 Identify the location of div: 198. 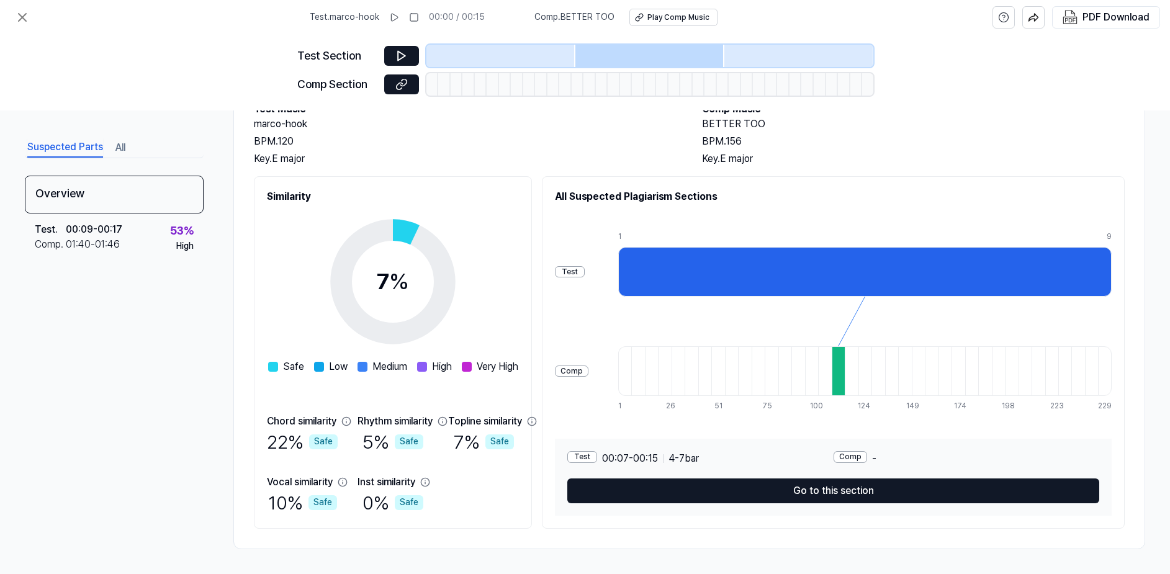
(1008, 406).